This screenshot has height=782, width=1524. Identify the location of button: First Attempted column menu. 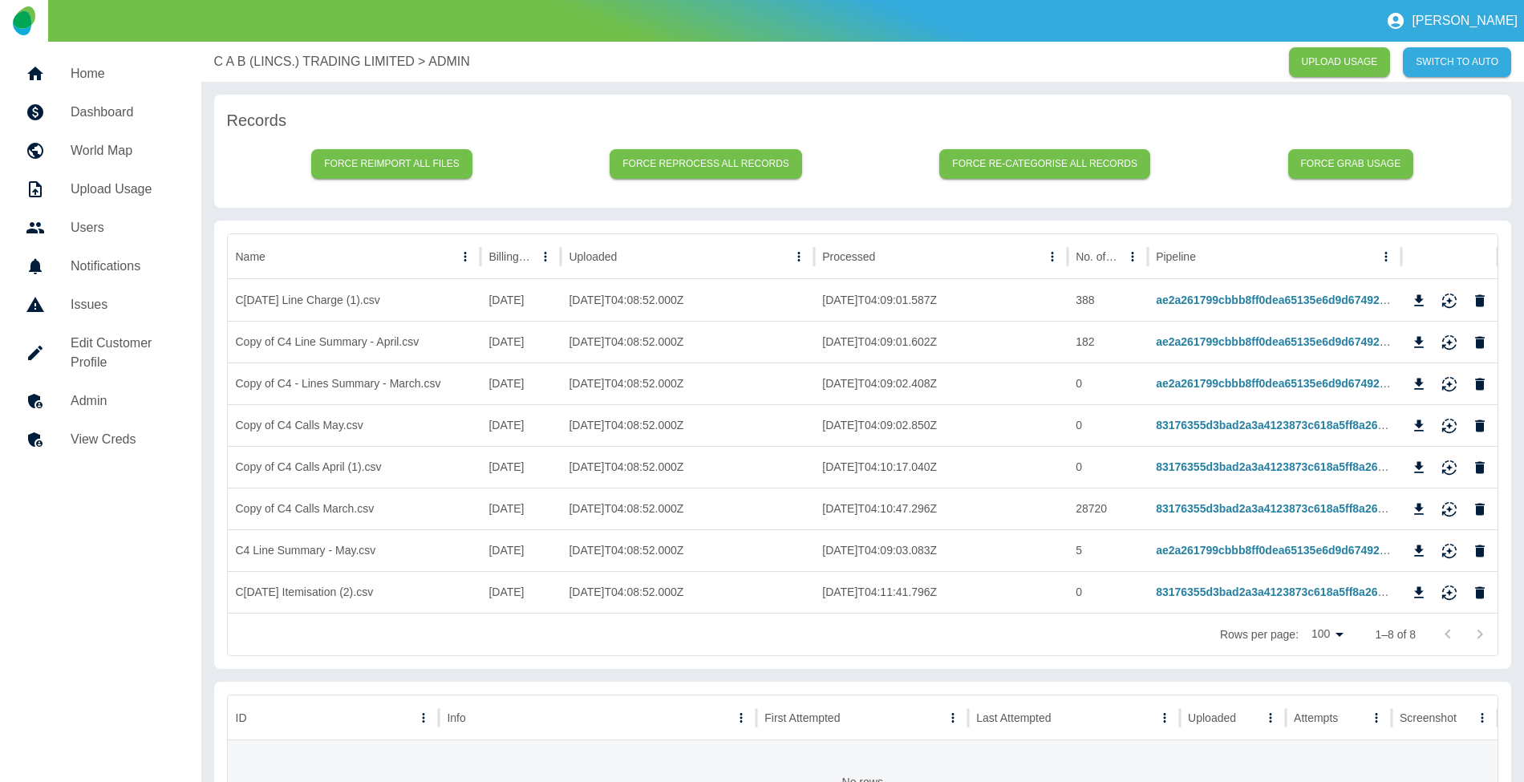
(953, 718).